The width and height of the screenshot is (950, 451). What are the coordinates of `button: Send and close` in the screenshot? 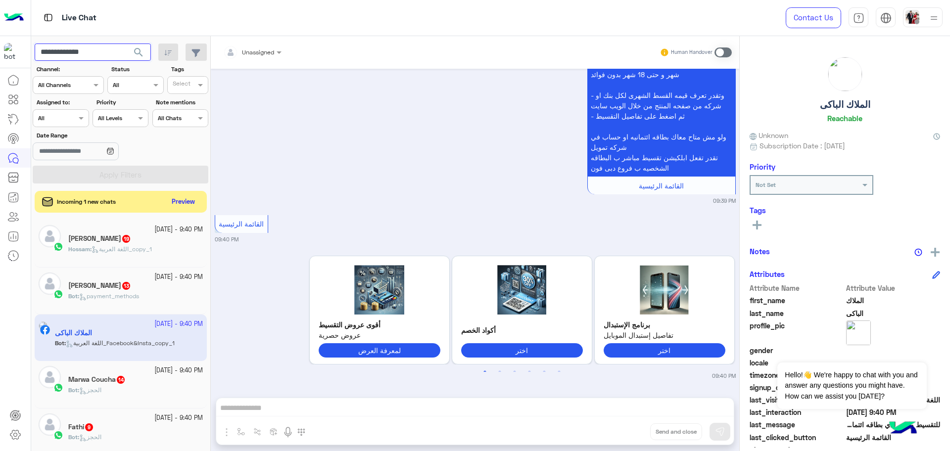 It's located at (676, 432).